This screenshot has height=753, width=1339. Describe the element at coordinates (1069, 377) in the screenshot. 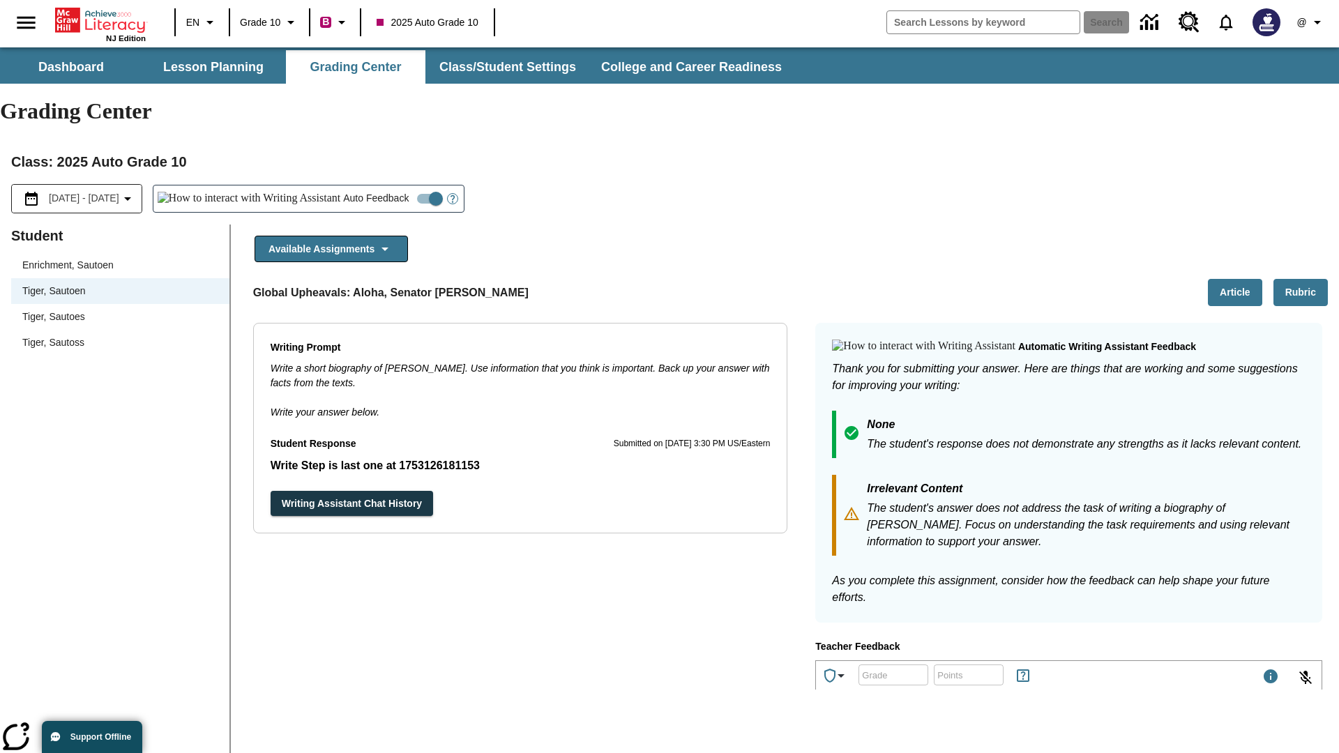

I see `p: Thank you for submitting your answer. Here are things that are working and some suggestions for i...` at that location.